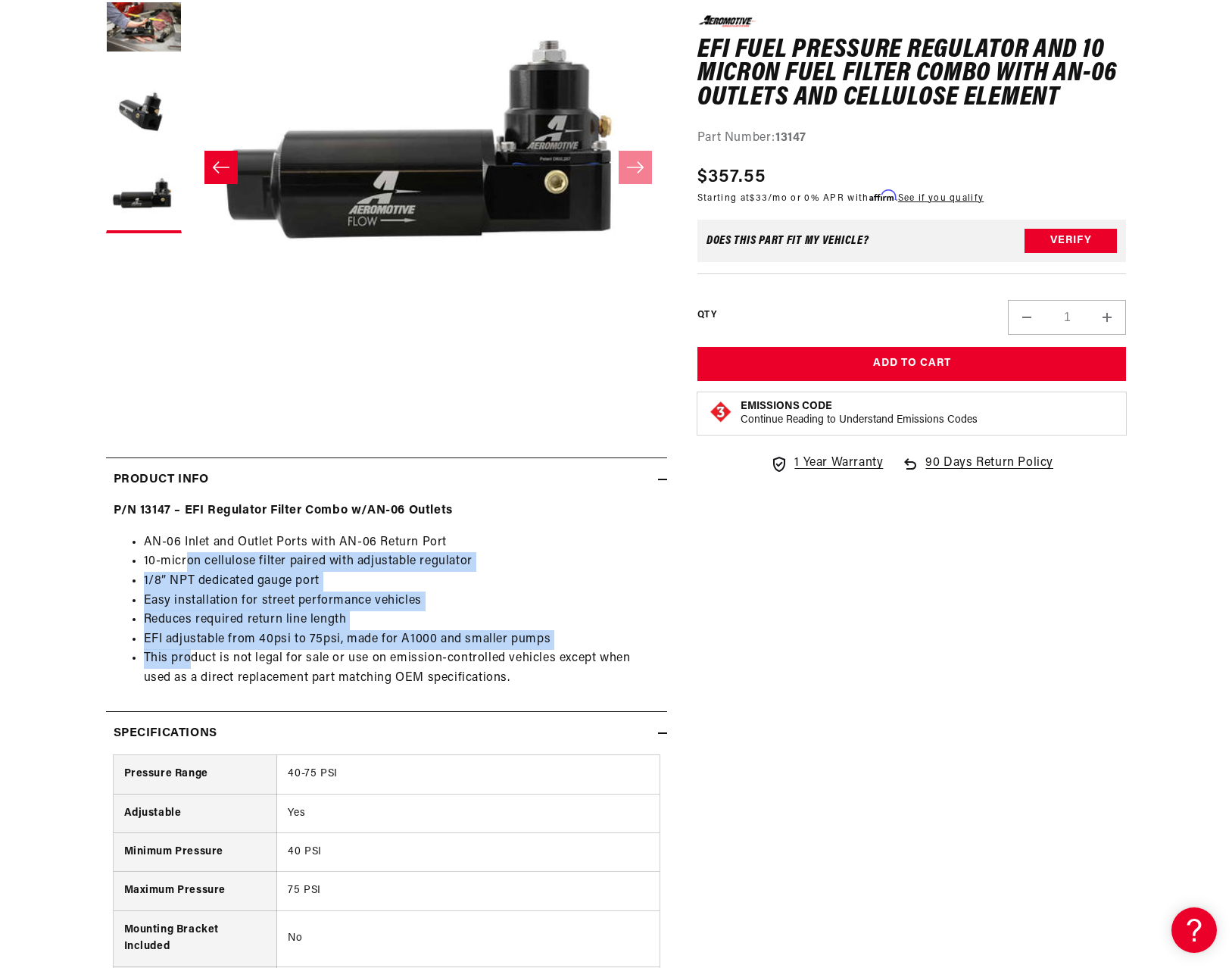  Describe the element at coordinates (911, 73) in the screenshot. I see `h1: EFI Fuel Pressure Regulator and 10 Micron Fuel Filter Combo with AN-06 Outlets and Cellulose Element` at that location.